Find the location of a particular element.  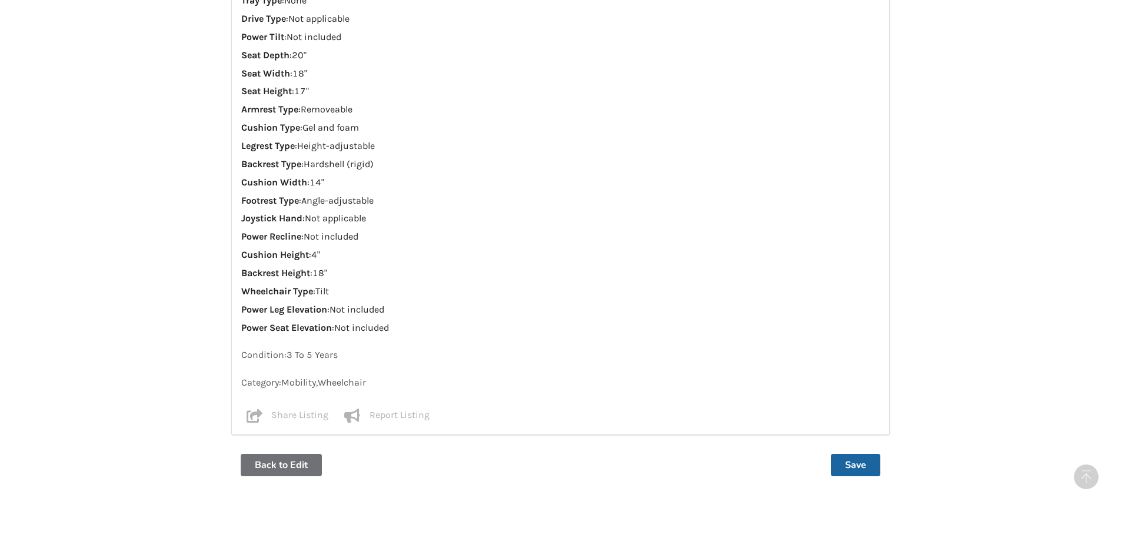

p: : 20" is located at coordinates (560, 55).